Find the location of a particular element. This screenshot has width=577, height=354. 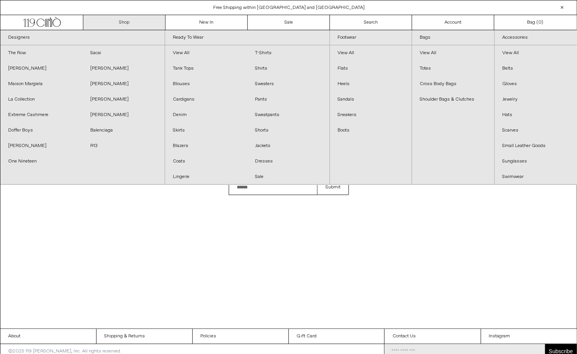

a: Extreme Cashmere is located at coordinates (41, 115).